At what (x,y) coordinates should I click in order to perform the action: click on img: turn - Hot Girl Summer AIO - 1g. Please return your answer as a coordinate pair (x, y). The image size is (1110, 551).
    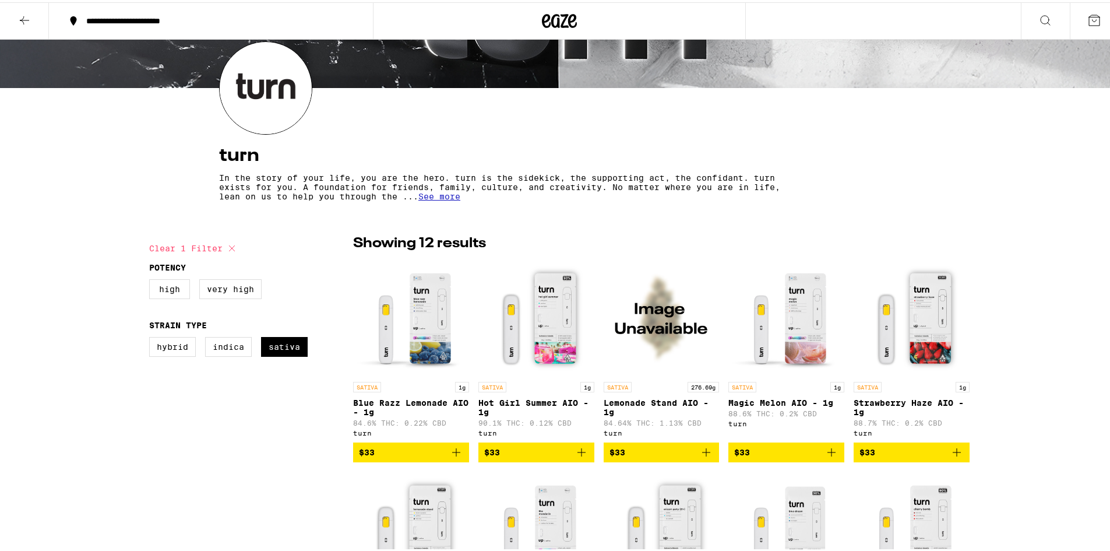
    Looking at the image, I should click on (536, 315).